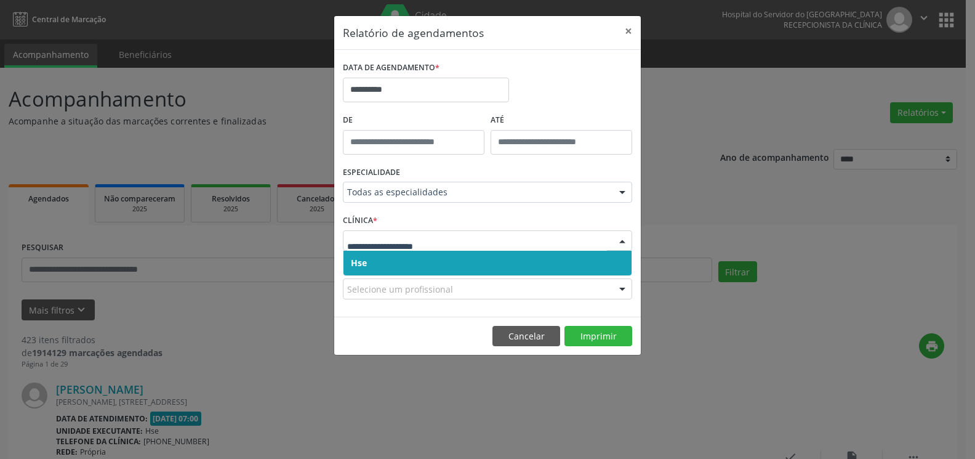 Image resolution: width=975 pixels, height=459 pixels. I want to click on label: CLÍNICA, so click(360, 220).